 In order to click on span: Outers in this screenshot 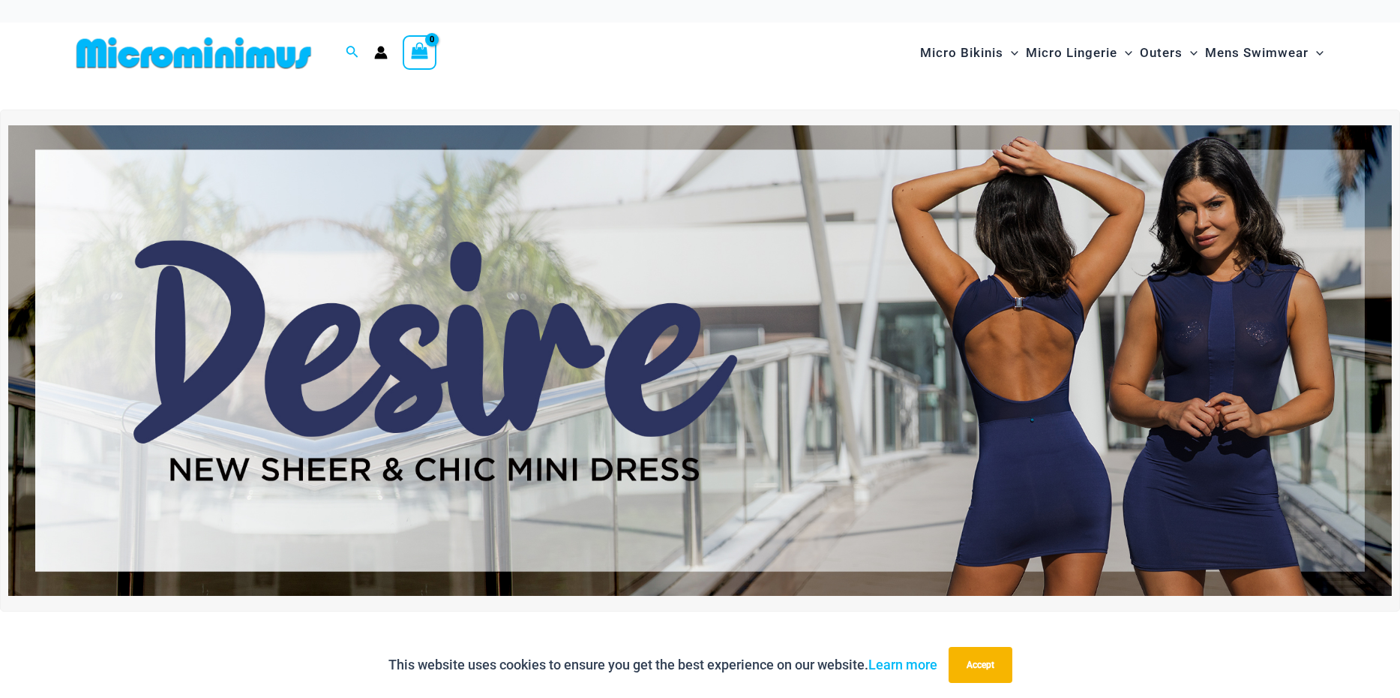, I will do `click(1161, 53)`.